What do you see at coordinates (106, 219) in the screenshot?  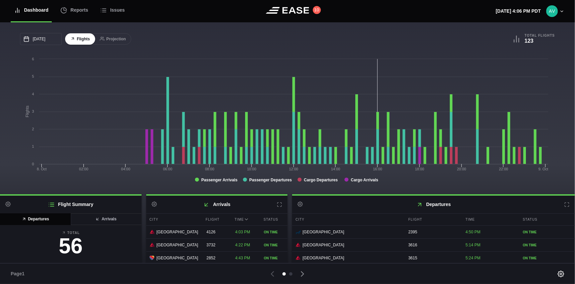 I see `button: Arrivals` at bounding box center [106, 219].